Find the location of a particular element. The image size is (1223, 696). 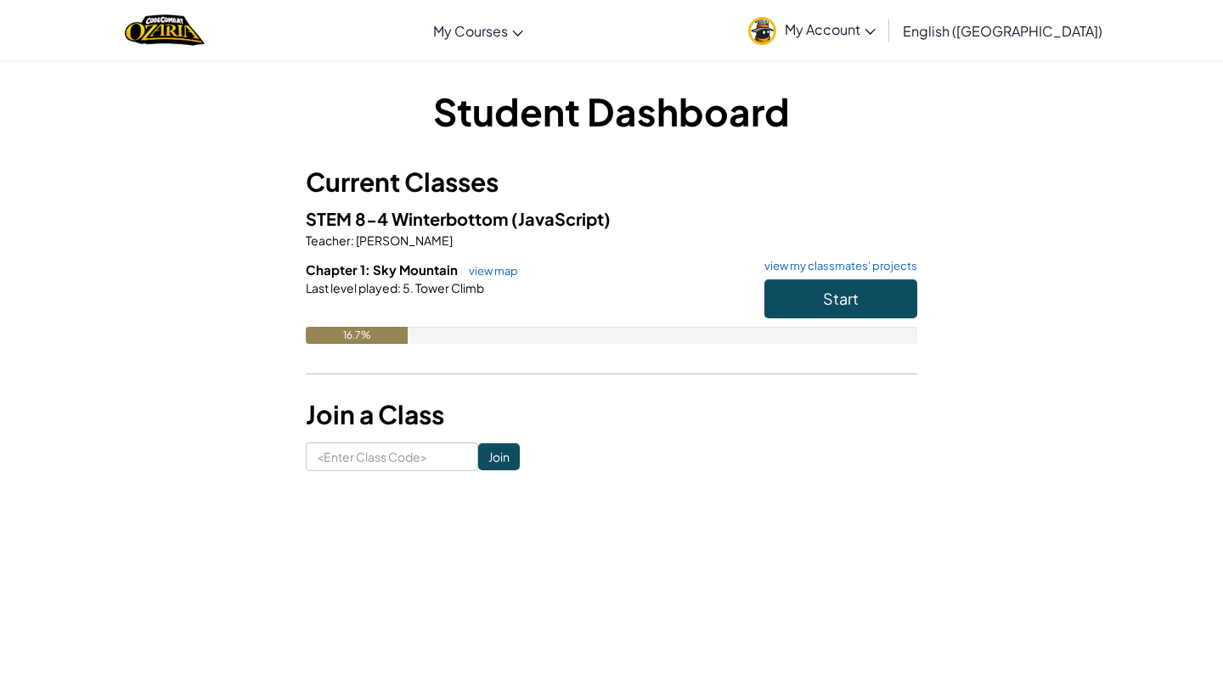

span: 5. is located at coordinates (407, 288).